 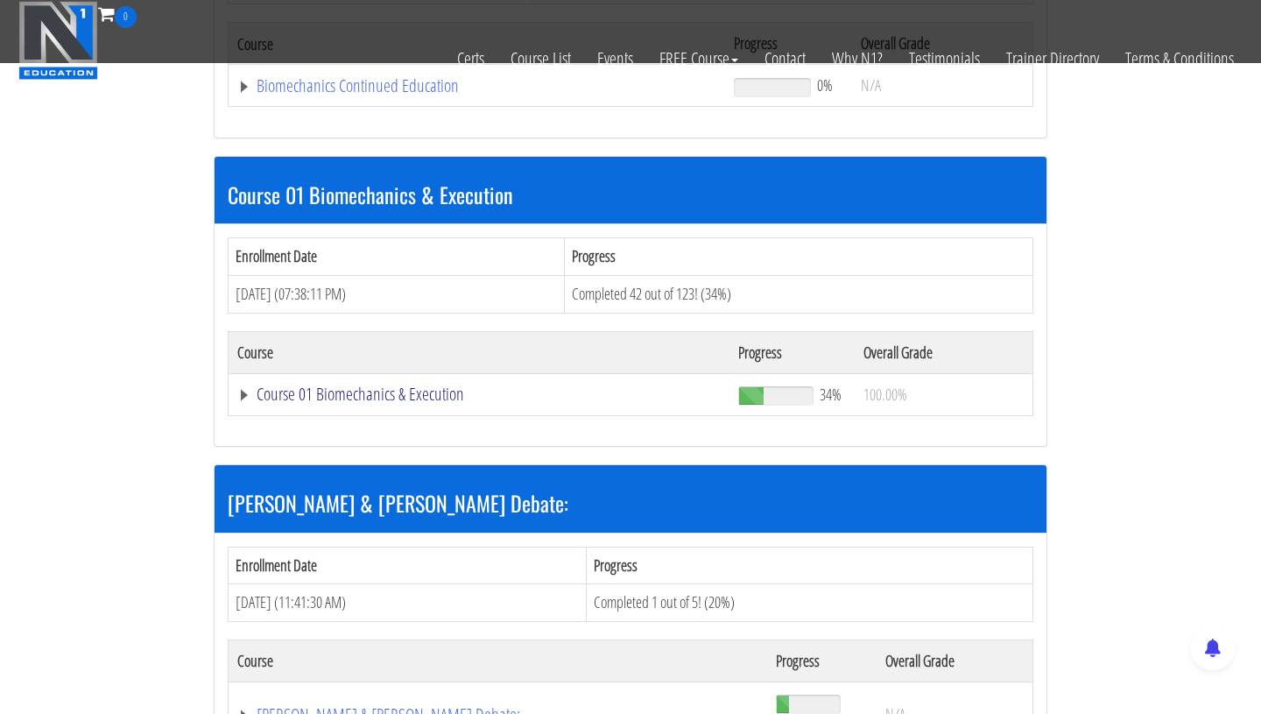 What do you see at coordinates (117, 13) in the screenshot?
I see `a: 0` at bounding box center [117, 13].